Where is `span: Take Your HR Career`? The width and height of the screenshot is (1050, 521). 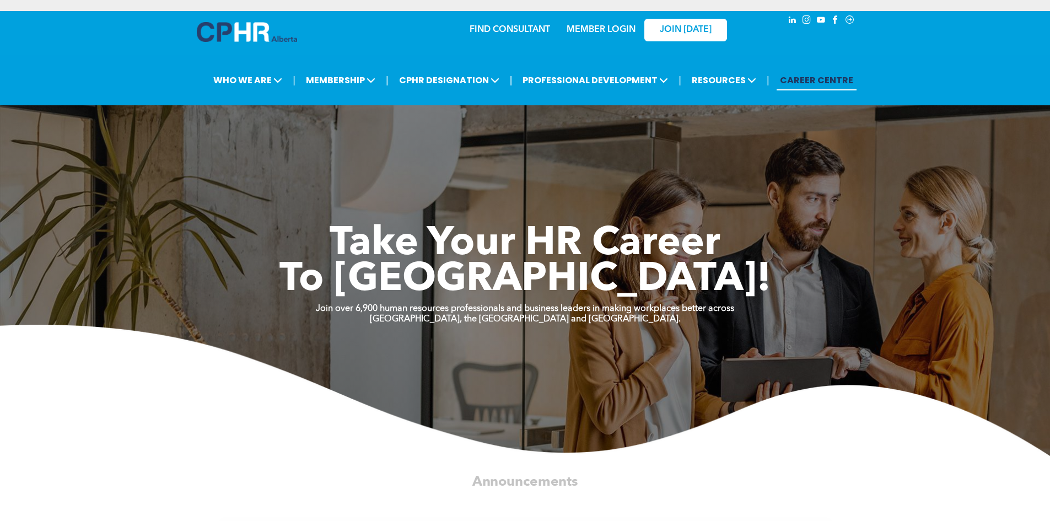 span: Take Your HR Career is located at coordinates (525, 244).